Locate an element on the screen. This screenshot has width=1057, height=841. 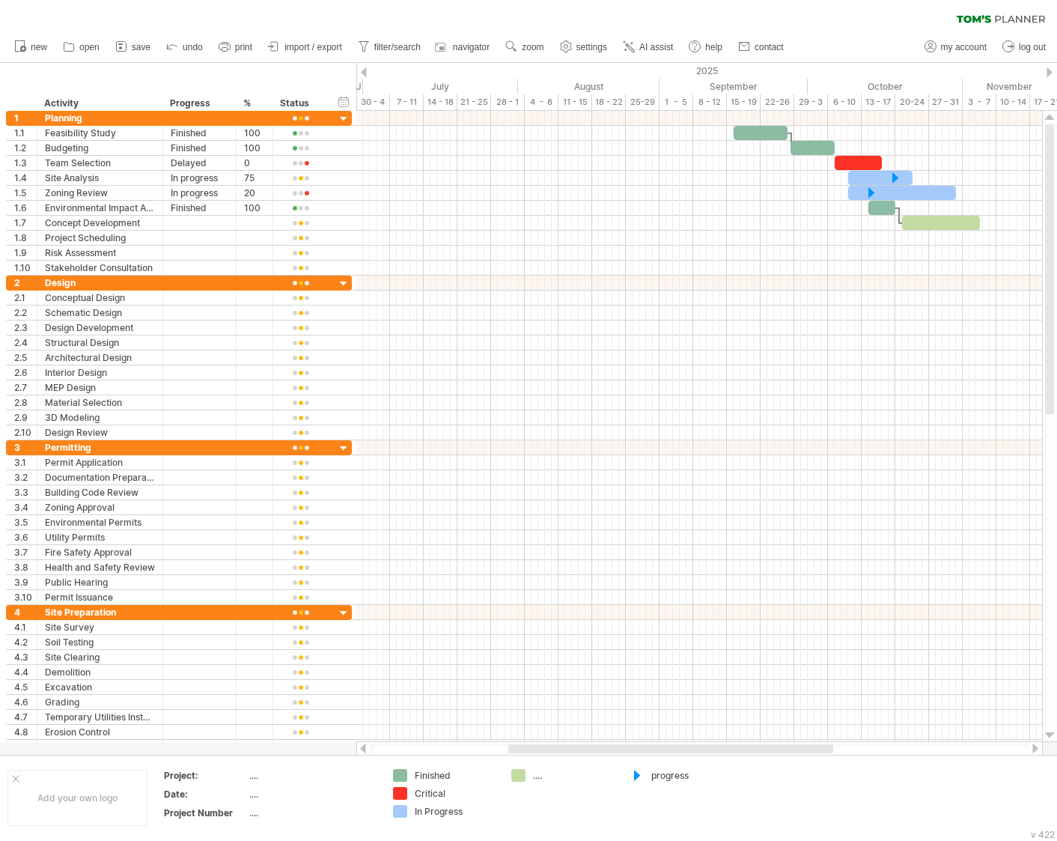
div: Site Survey is located at coordinates (100, 626).